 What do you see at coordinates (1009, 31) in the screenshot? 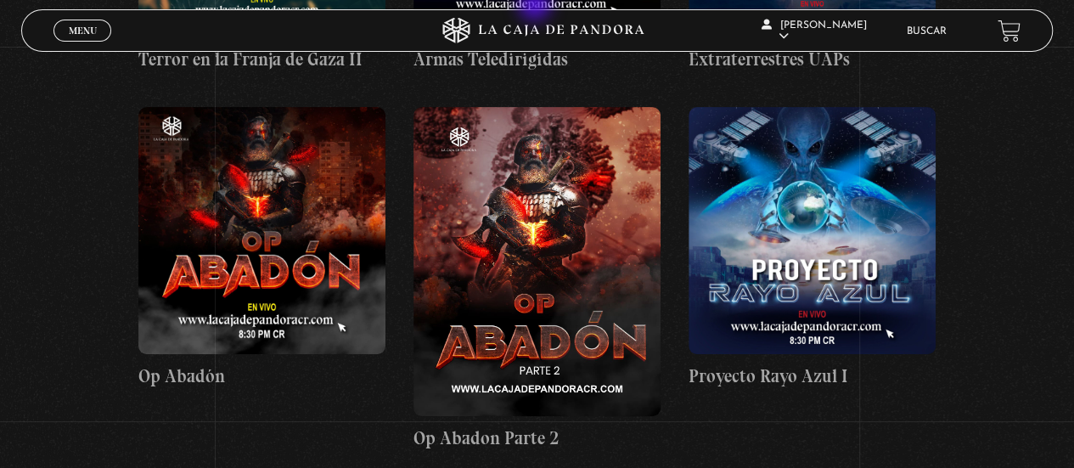
I see `a: View your shopping cart` at bounding box center [1009, 31].